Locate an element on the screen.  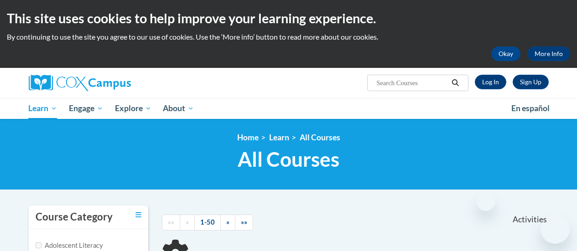
input: Checkbox for Options is located at coordinates (38, 245).